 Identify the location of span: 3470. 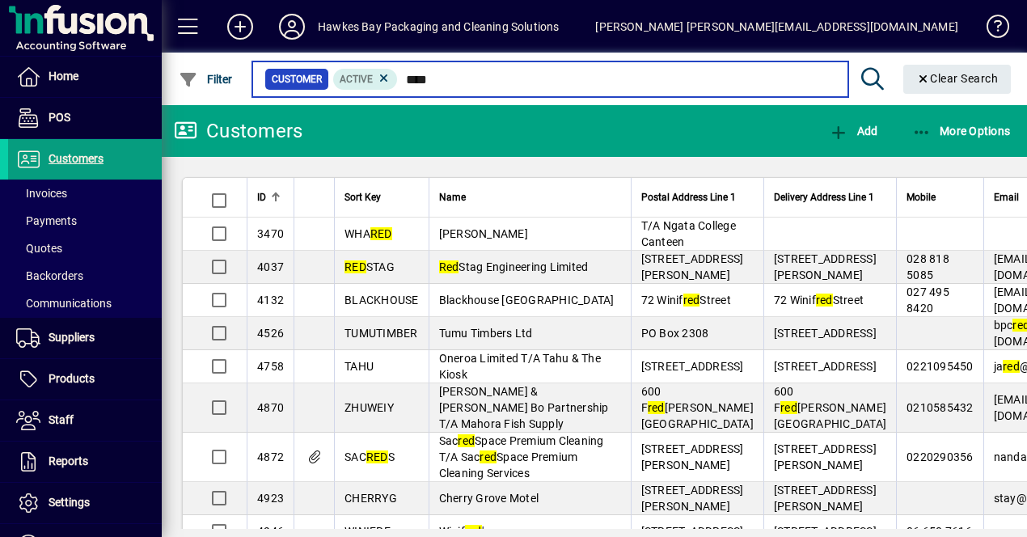
(270, 234).